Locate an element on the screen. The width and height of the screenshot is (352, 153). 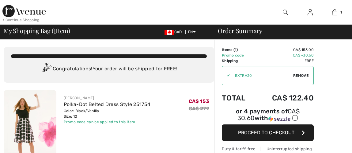
div: < Continue Shopping is located at coordinates (21, 20).